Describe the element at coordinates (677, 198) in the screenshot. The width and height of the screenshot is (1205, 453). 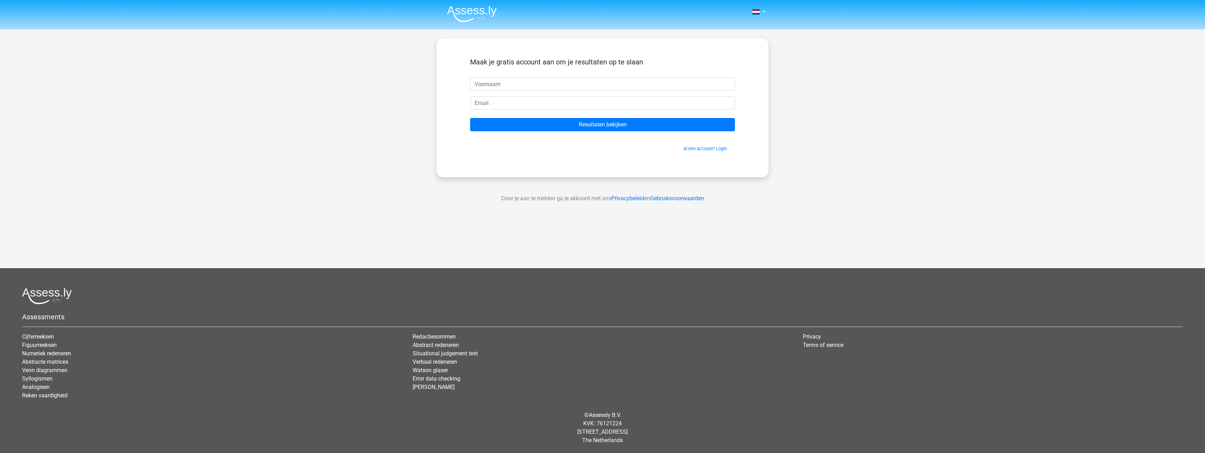
I see `a: Gebruiksvoorwaarden` at that location.